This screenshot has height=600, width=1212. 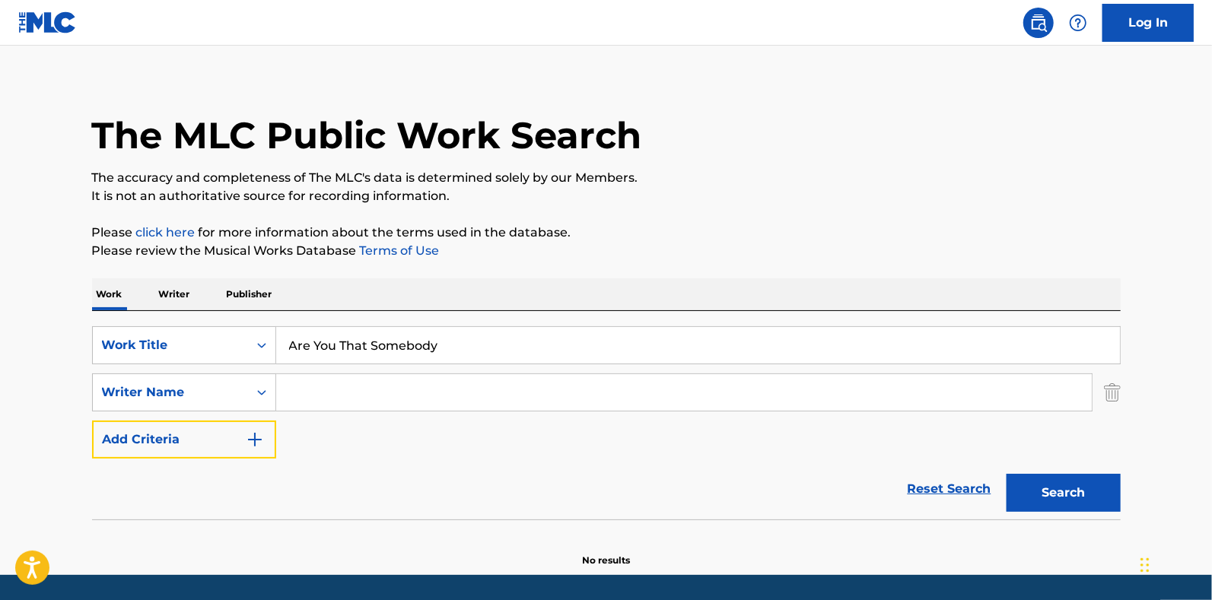 What do you see at coordinates (170, 345) in the screenshot?
I see `div: Work Title` at bounding box center [170, 345].